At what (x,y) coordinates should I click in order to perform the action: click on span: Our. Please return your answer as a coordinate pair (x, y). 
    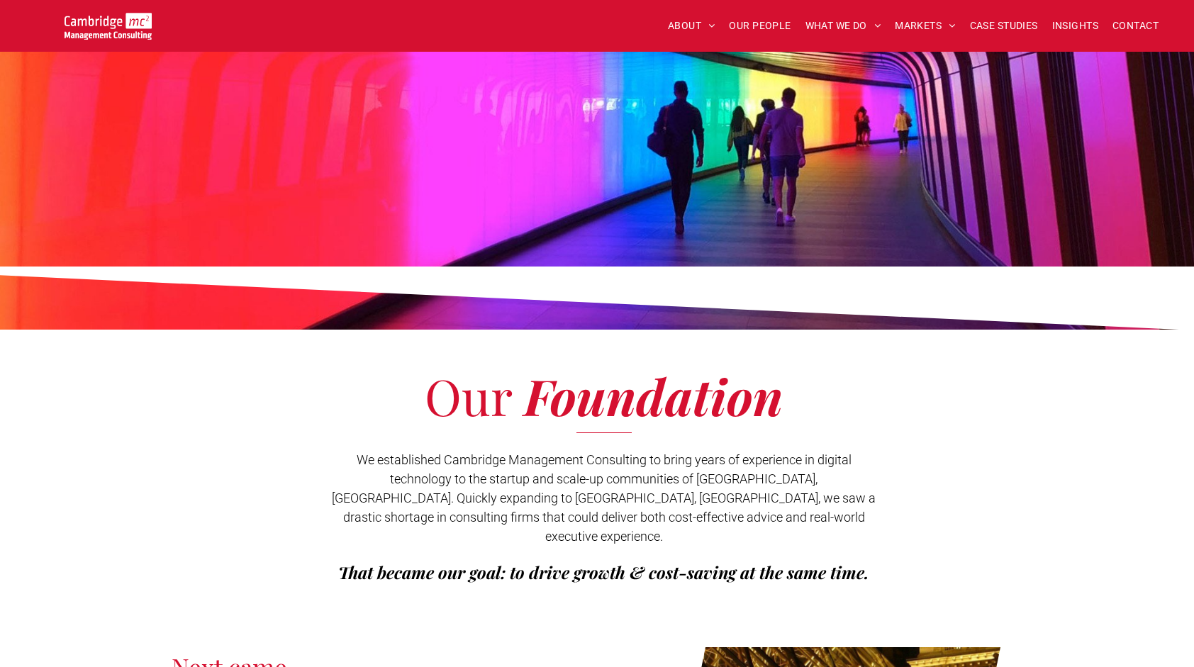
    Looking at the image, I should click on (468, 396).